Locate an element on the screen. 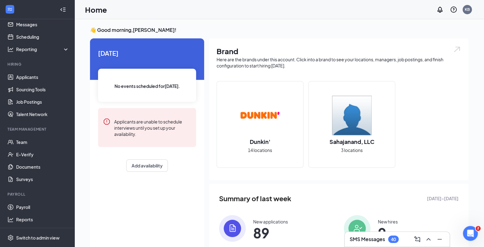 Image resolution: width=484 pixels, height=247 pixels. a: Surveys is located at coordinates (42, 180).